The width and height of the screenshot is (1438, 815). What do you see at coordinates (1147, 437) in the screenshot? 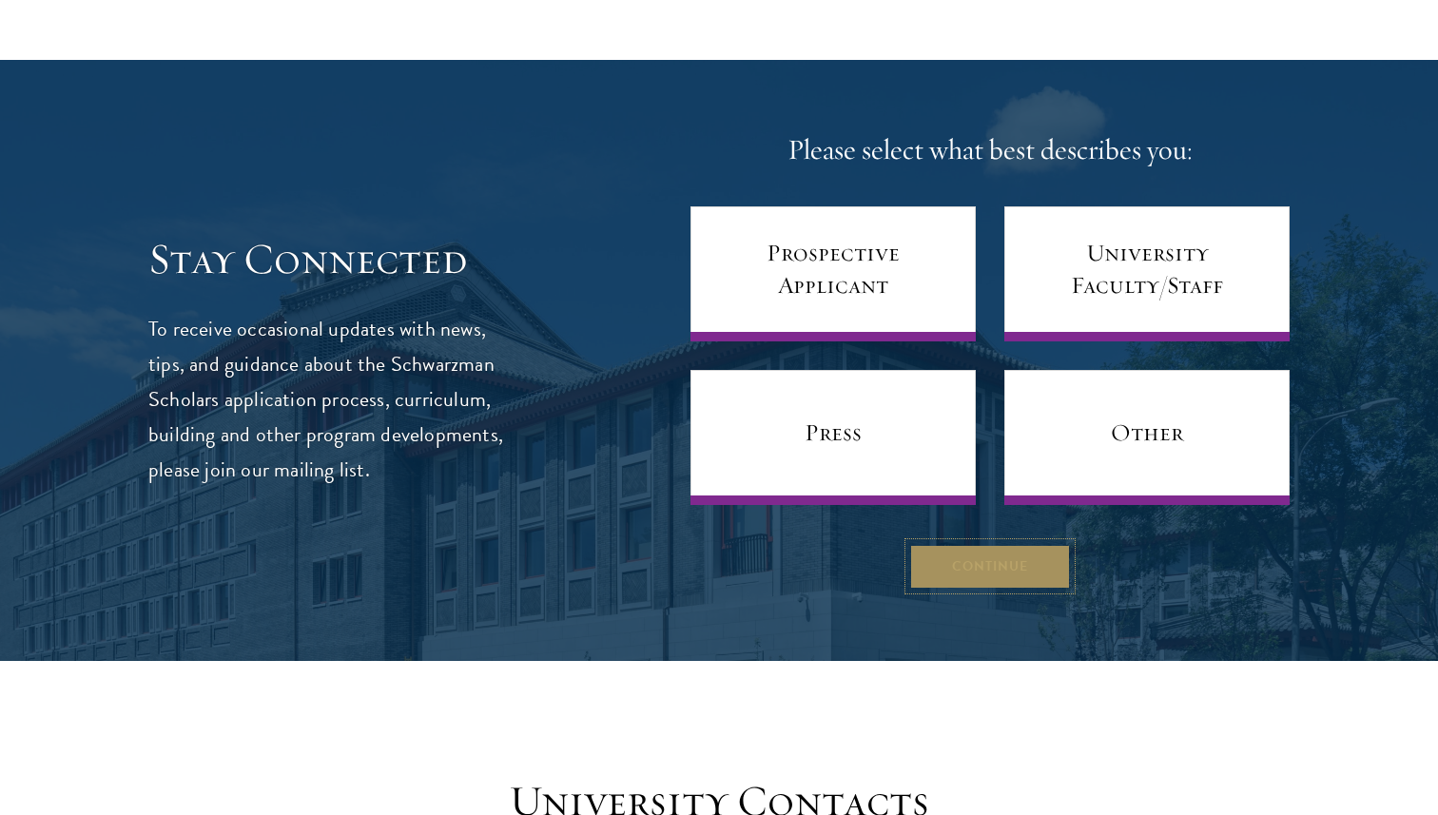
I see `a: Other` at bounding box center [1147, 437].